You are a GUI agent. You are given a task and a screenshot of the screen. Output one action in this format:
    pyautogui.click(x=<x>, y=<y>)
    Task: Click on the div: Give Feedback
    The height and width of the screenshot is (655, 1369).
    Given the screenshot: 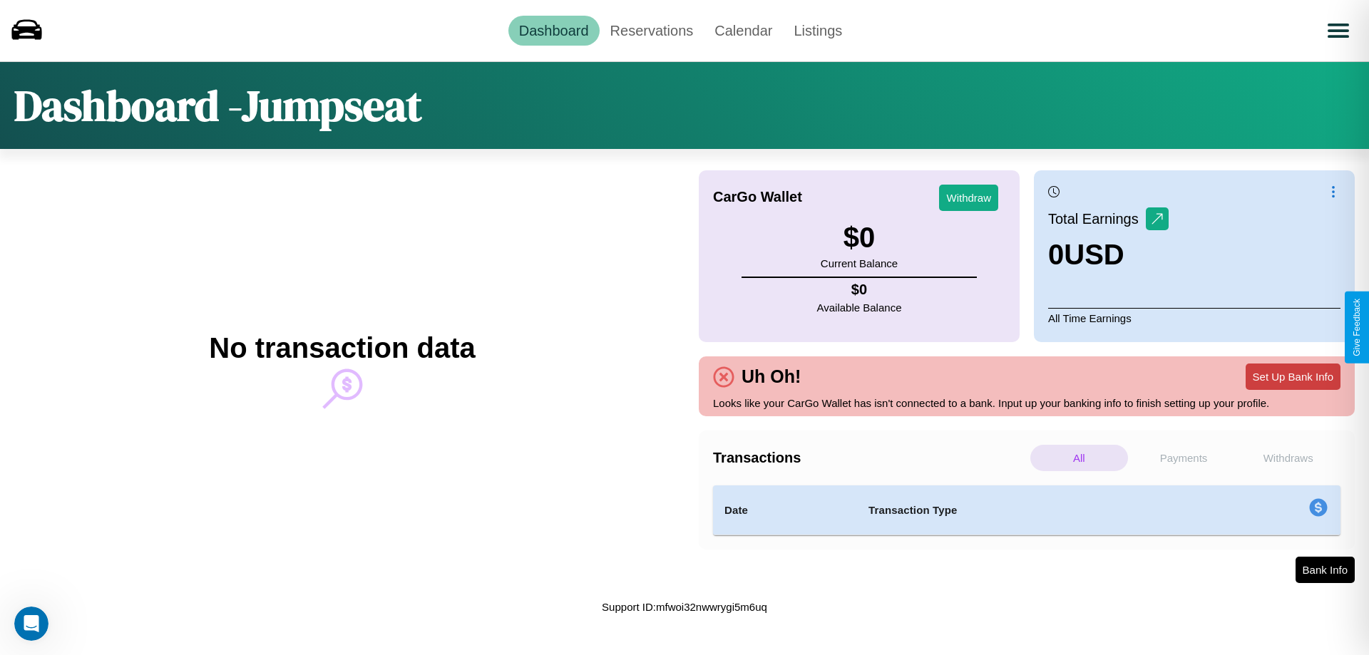 What is the action you would take?
    pyautogui.click(x=1357, y=327)
    